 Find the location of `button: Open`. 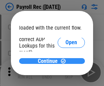

button: Open is located at coordinates (71, 43).